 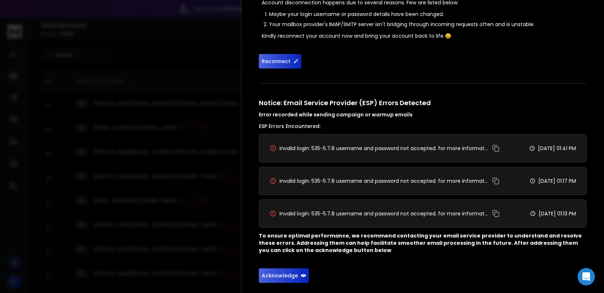 What do you see at coordinates (422, 243) in the screenshot?
I see `p: To ensure optimal performance, we recommend contacting your email service provider to understand ...` at bounding box center [422, 243].